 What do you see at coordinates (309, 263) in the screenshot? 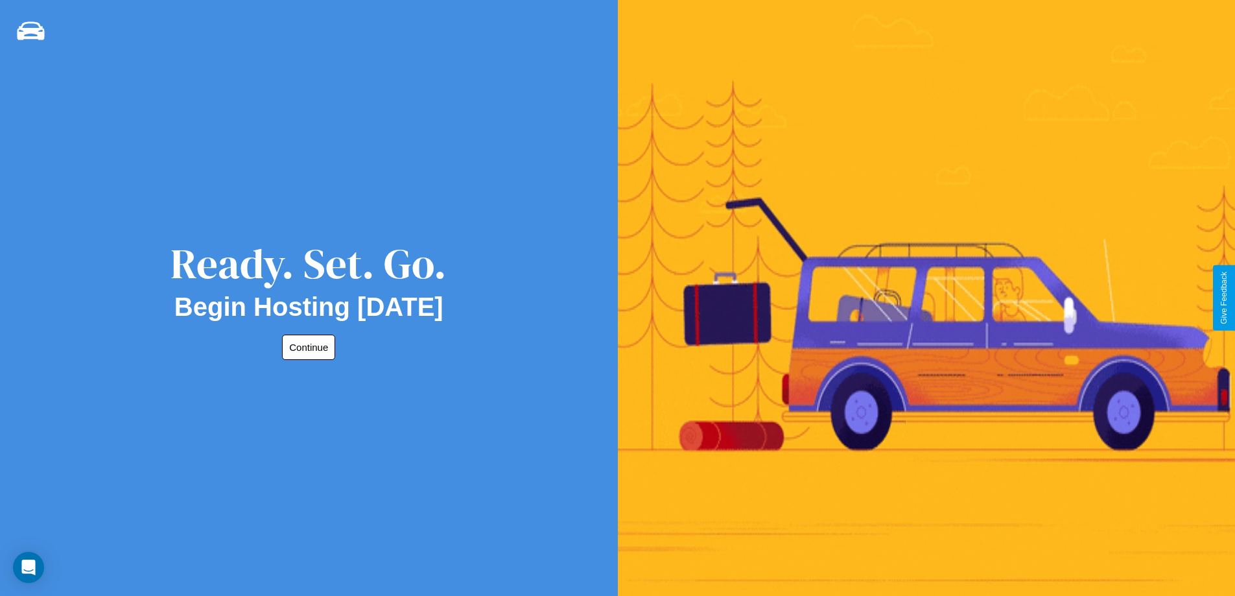
I see `div: Ready. Set. Go.` at bounding box center [309, 263].